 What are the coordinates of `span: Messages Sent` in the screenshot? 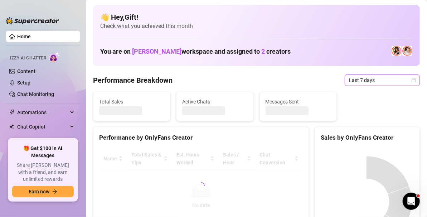 It's located at (298, 102).